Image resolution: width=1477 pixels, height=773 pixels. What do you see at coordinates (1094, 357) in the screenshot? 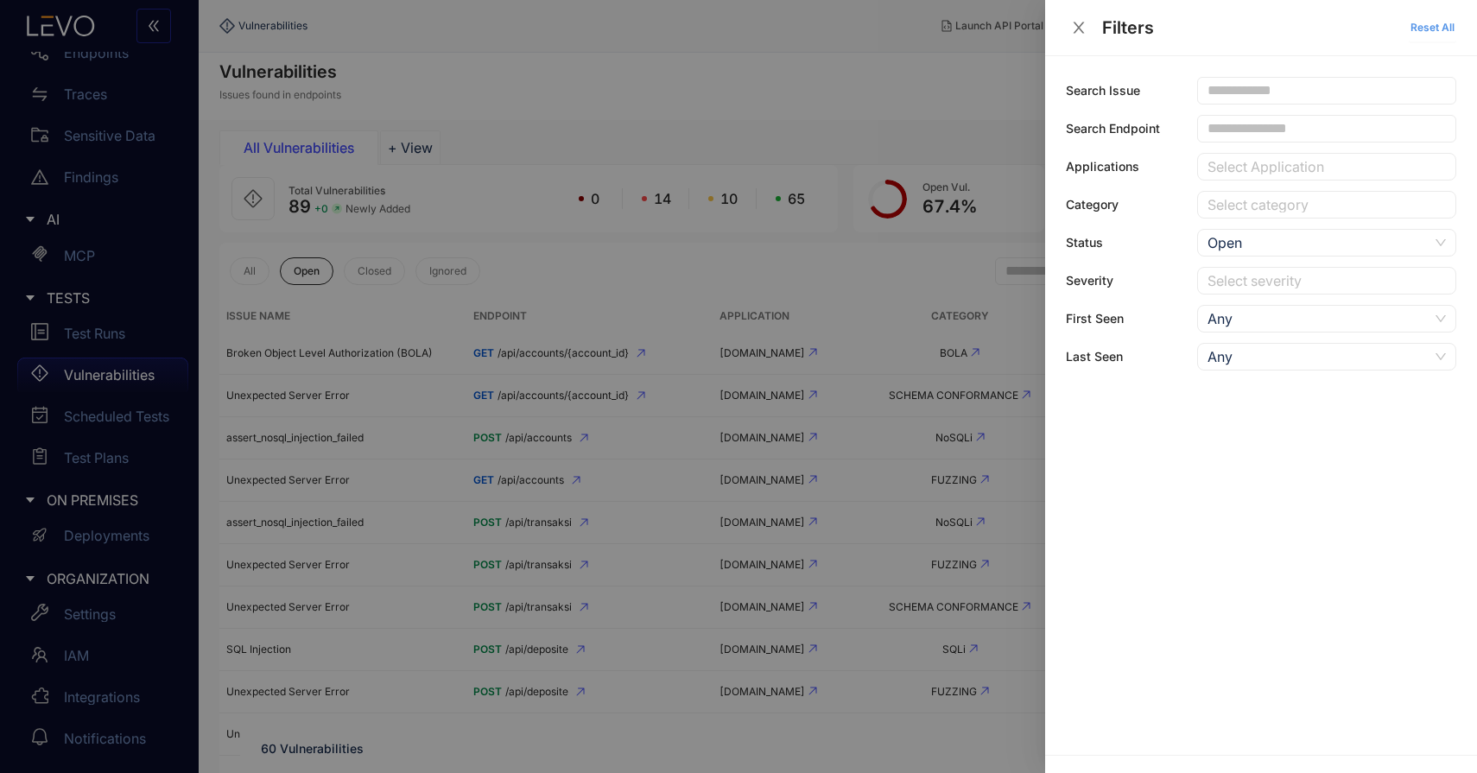
I see `label: Last Seen` at bounding box center [1094, 357].